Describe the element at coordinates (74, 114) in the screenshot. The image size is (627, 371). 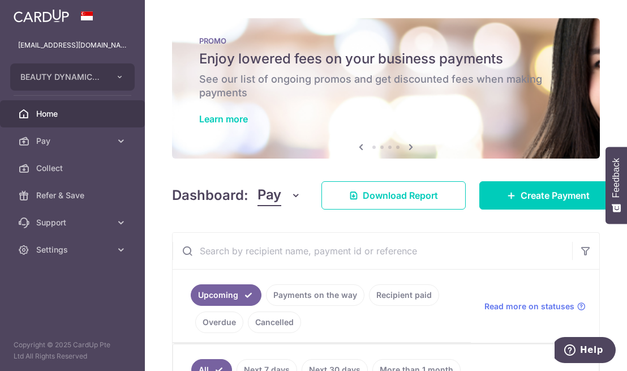
I see `span: Home` at that location.